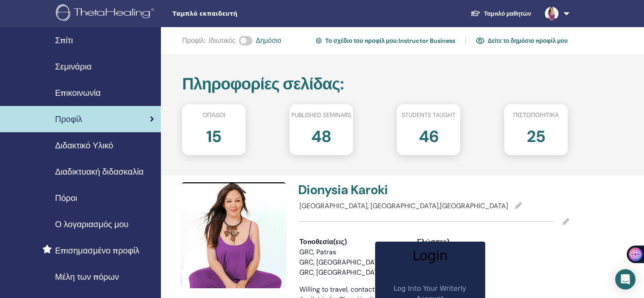  I want to click on span: Επικοινωνία, so click(78, 93).